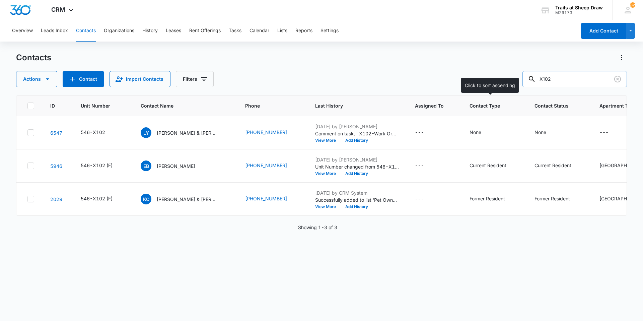  Describe the element at coordinates (146, 166) in the screenshot. I see `span: EB` at that location.